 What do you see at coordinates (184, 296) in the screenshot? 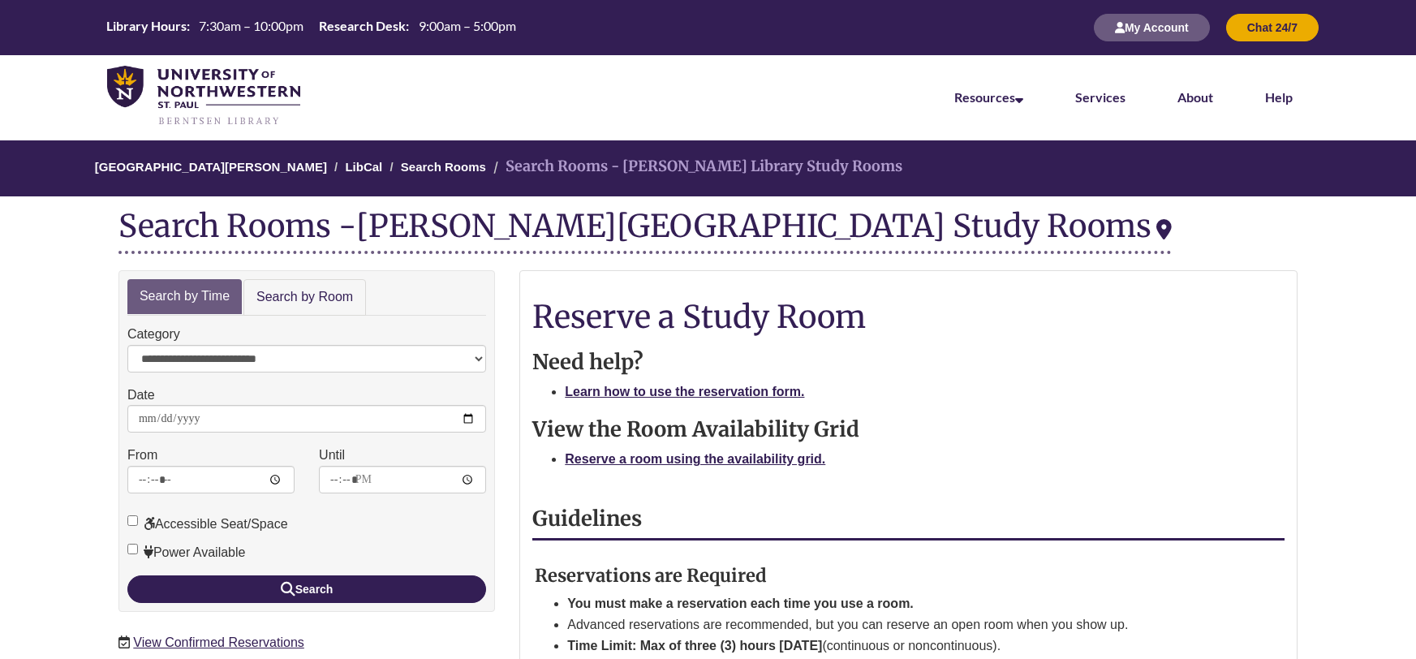
I see `a: Search by Time` at bounding box center [184, 296].